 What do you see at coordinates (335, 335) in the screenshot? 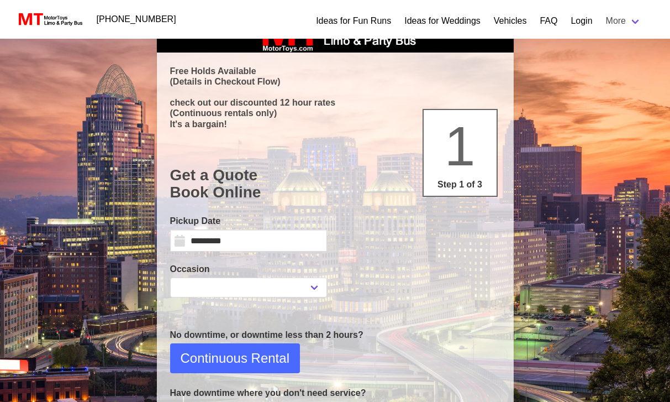
I see `p: No downtime, or downtime less than 2 hours?` at bounding box center [335, 335].